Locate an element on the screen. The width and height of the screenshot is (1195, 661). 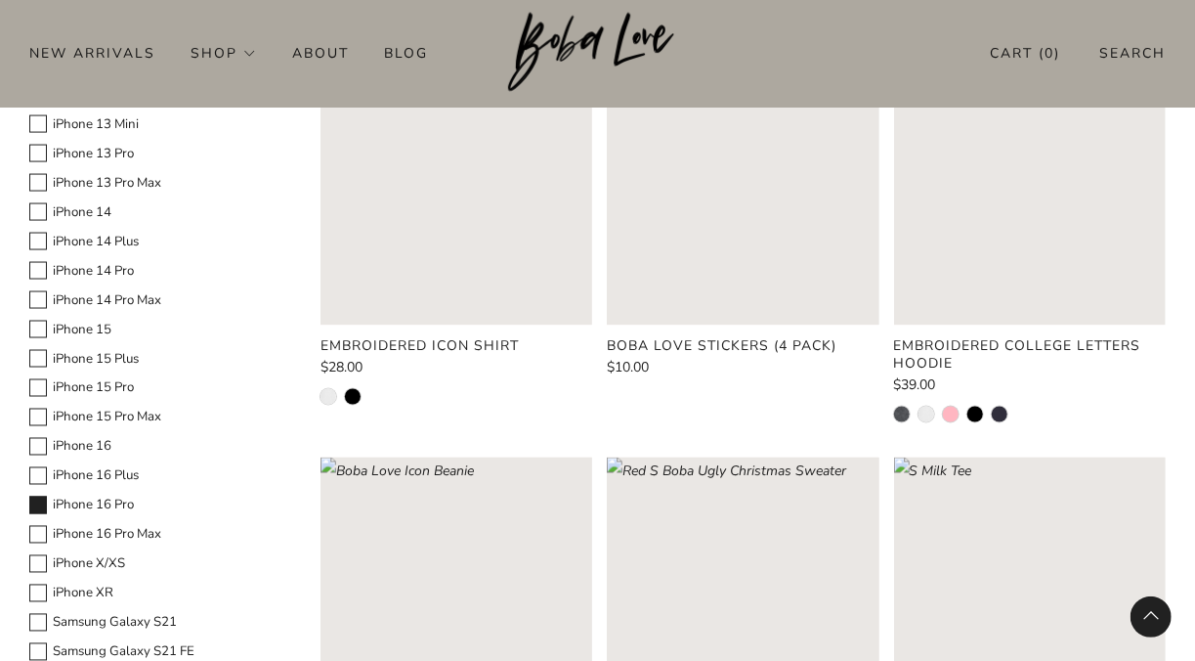
a: $10.00 is located at coordinates (743, 367).